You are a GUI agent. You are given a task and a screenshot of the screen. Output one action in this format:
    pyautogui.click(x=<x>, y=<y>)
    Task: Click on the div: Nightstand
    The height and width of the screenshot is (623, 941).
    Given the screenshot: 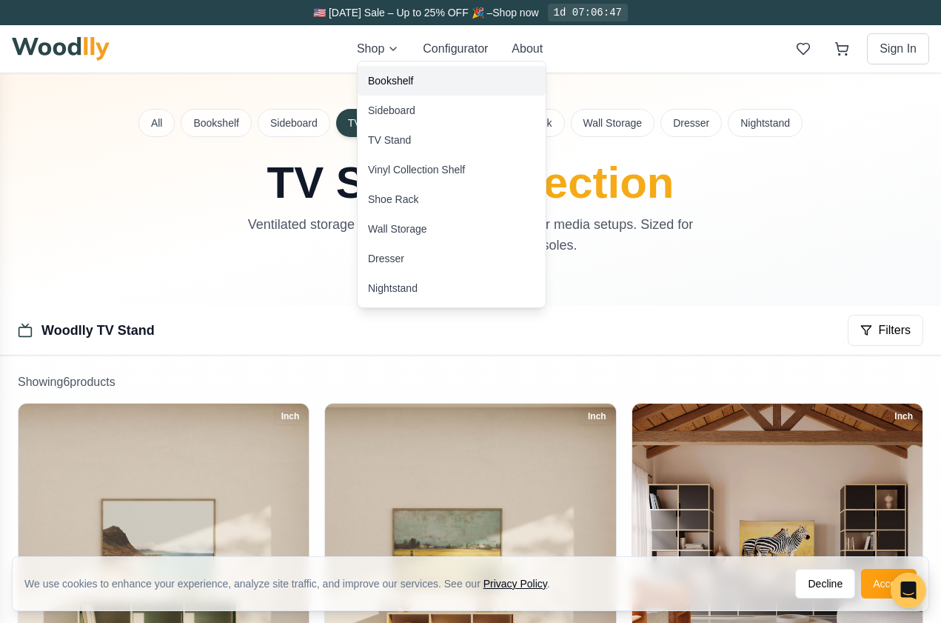 What is the action you would take?
    pyautogui.click(x=393, y=288)
    